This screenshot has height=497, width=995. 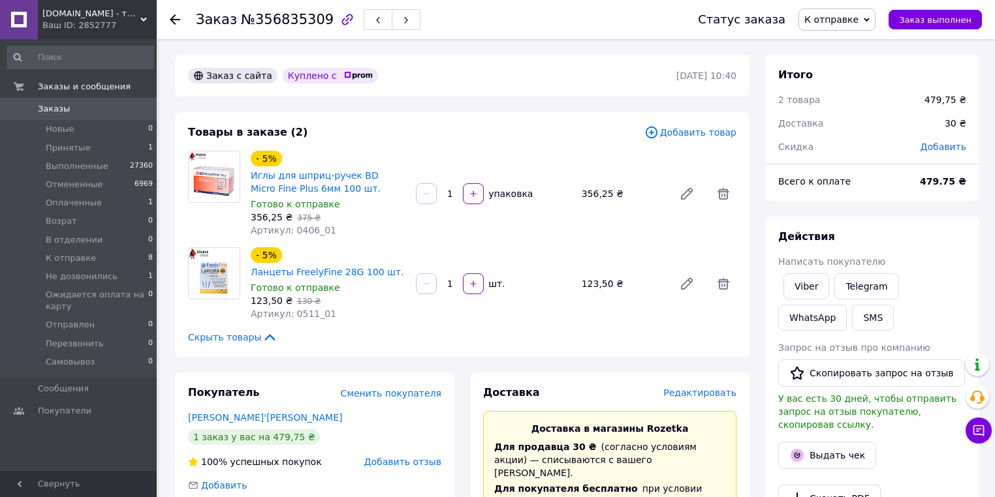 I want to click on span: Всего к оплате, so click(x=814, y=181).